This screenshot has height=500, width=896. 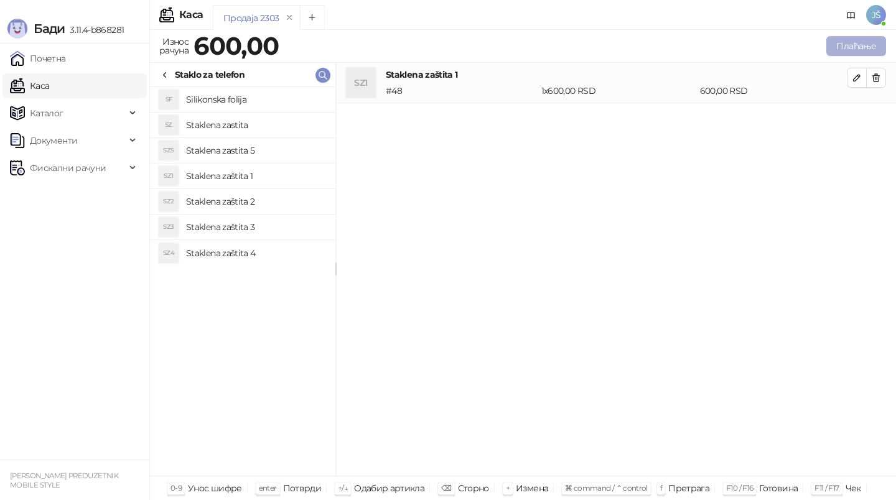 What do you see at coordinates (236, 45) in the screenshot?
I see `strong: 600,00` at bounding box center [236, 45].